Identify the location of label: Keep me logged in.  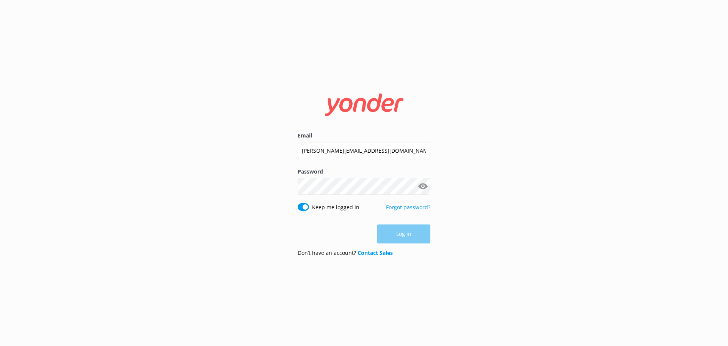
(336, 207).